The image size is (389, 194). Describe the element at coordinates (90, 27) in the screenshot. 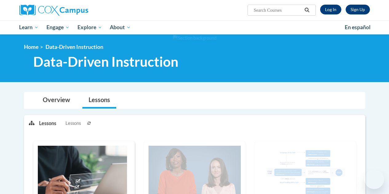

I see `a: Explore` at that location.